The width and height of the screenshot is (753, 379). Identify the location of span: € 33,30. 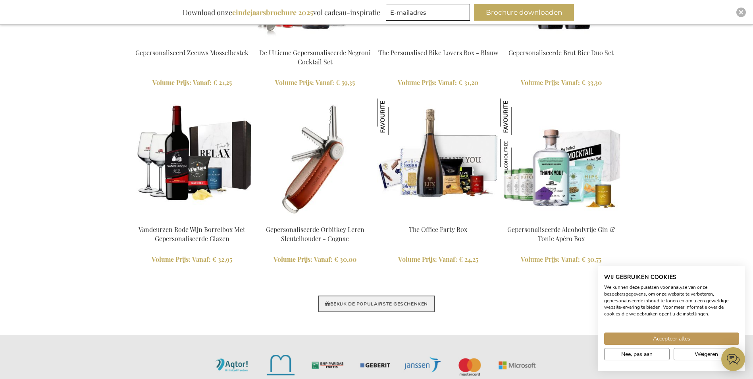
(591, 82).